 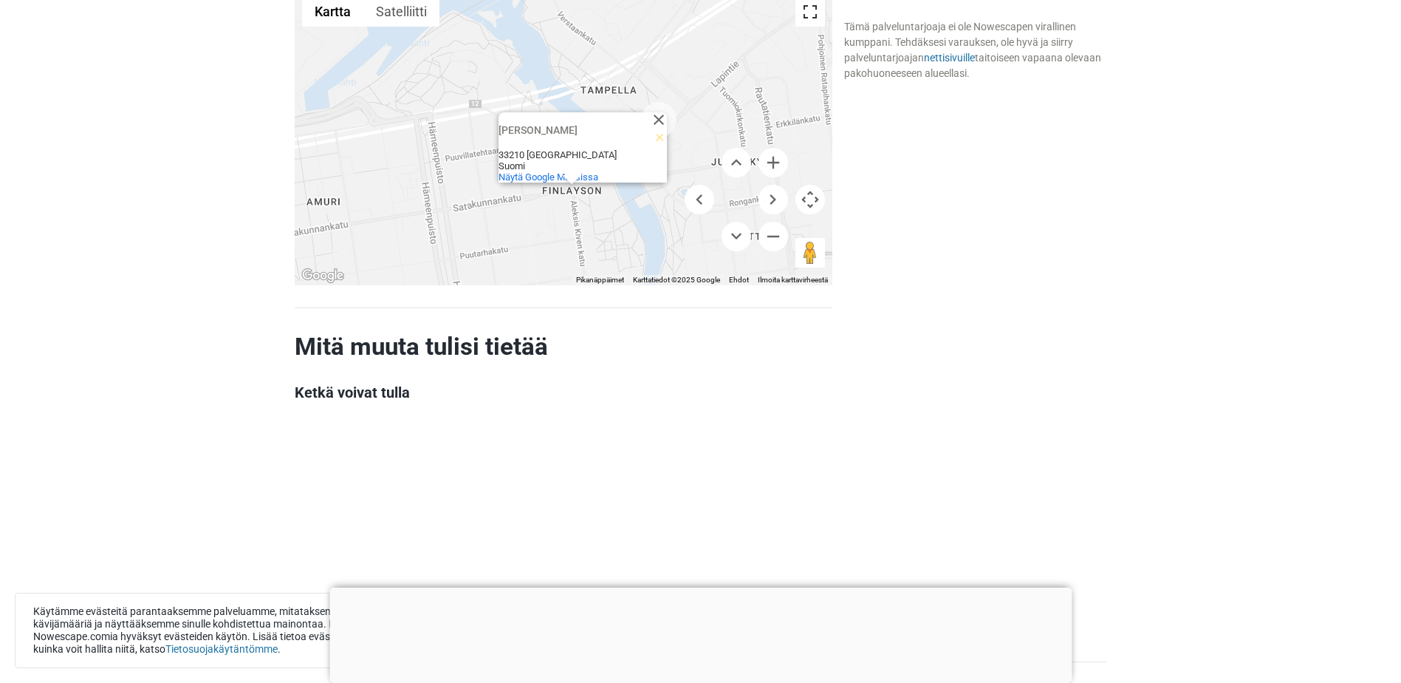 What do you see at coordinates (739, 279) in the screenshot?
I see `a: Ehdot (avautuu uudelle välilehdelle)` at bounding box center [739, 279].